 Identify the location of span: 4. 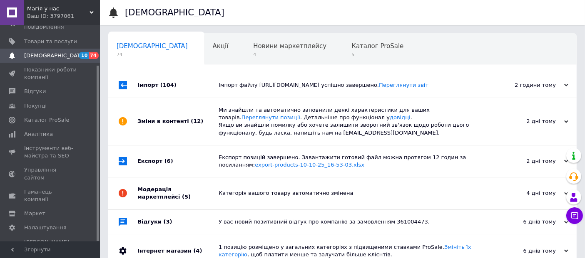
(290, 55).